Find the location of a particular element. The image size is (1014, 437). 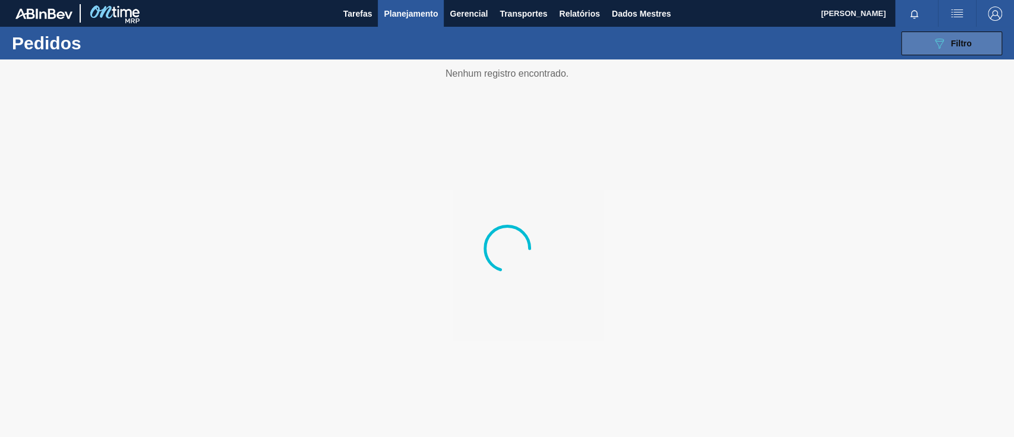

img: TNhmsLtSVTkK8tSr43FrP2fwEKptu5GPRR3wAAAABJRU5ErkJggg== is located at coordinates (44, 14).